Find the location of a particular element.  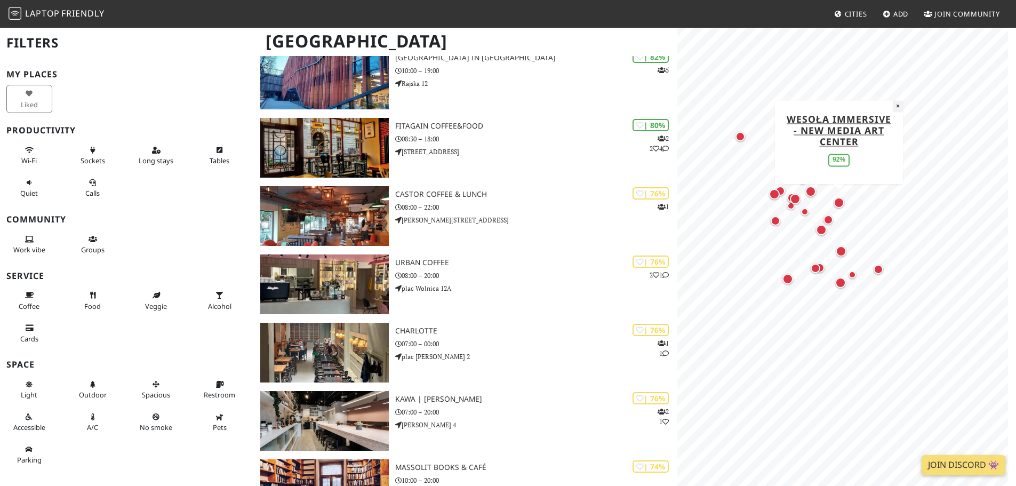

button: Veggie is located at coordinates (156, 300).